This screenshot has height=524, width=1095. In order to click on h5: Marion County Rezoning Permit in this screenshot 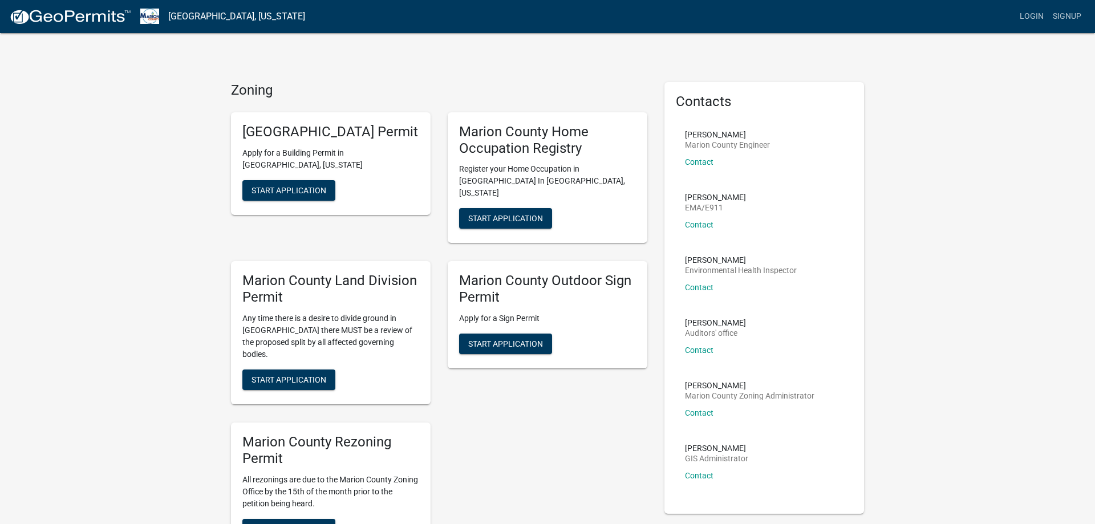, I will do `click(331, 451)`.